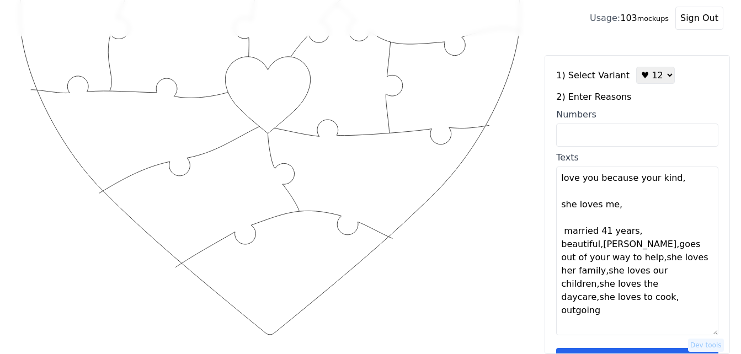 The width and height of the screenshot is (741, 354). I want to click on small: mockups, so click(653, 18).